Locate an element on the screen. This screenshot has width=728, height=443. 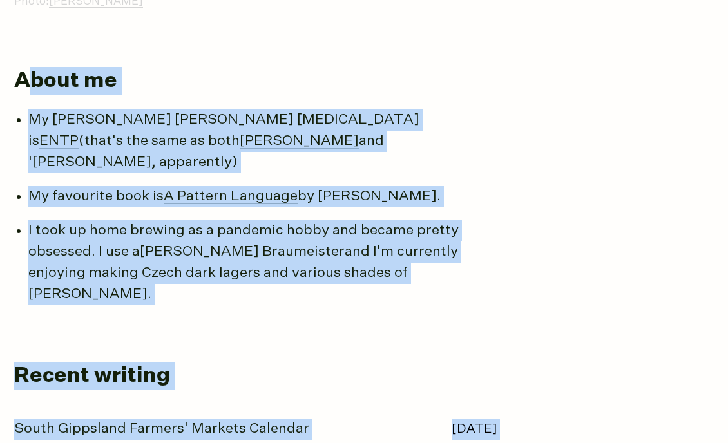
a: ENTP is located at coordinates (59, 141).